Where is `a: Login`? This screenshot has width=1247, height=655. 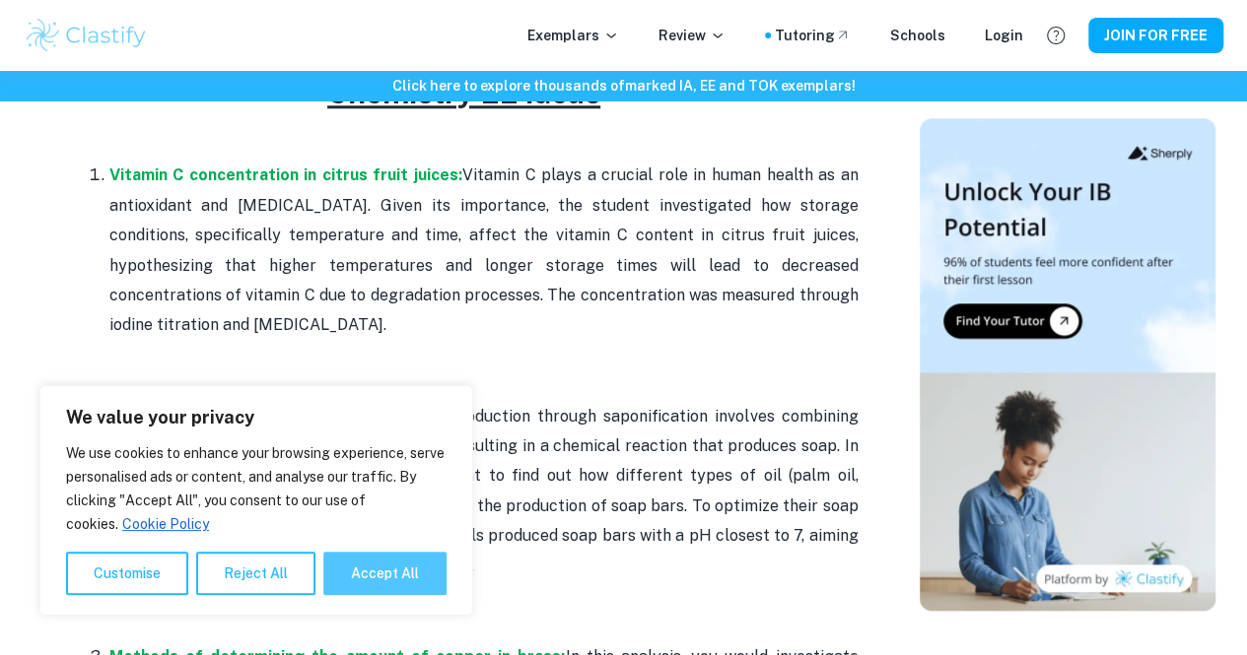
a: Login is located at coordinates (1003, 35).